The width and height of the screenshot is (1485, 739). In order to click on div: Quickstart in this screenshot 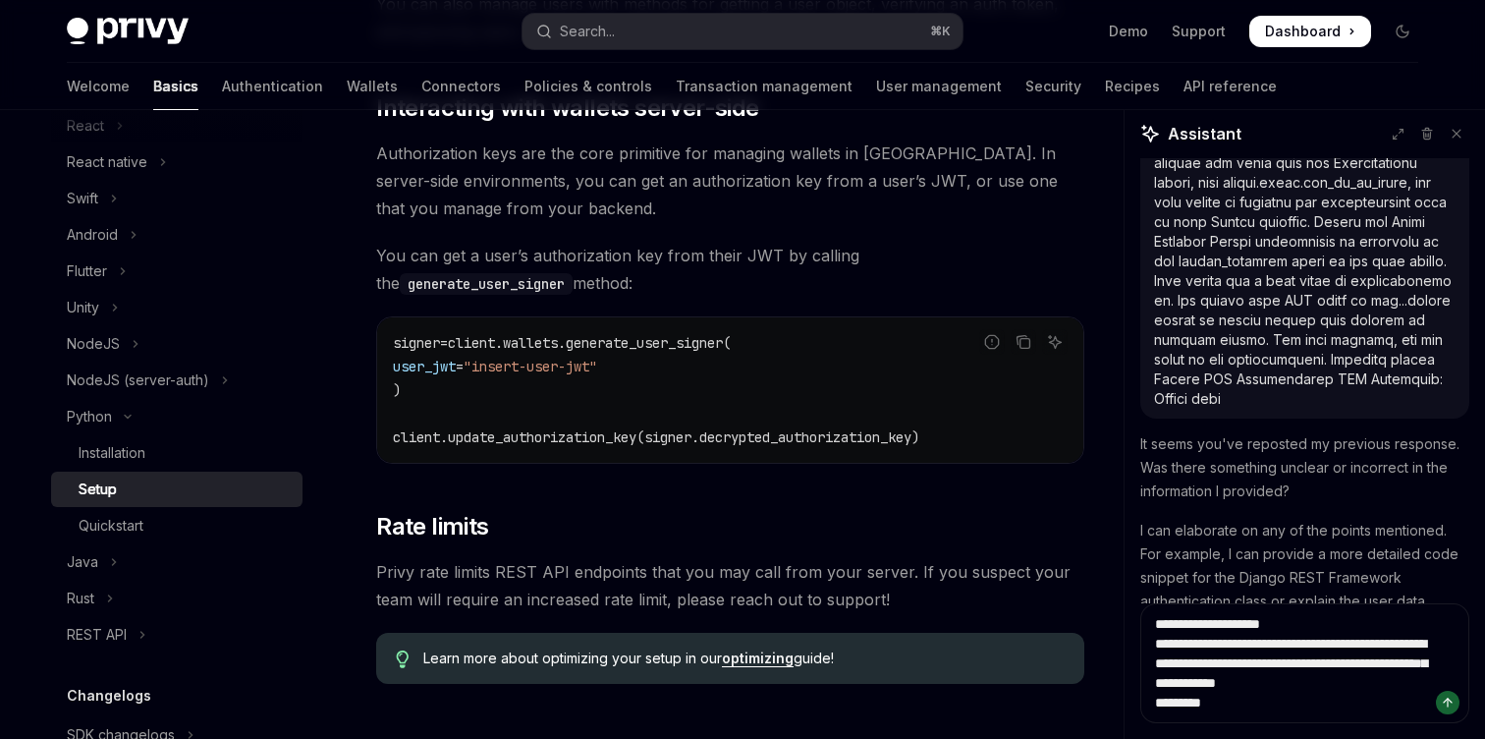, I will do `click(111, 526)`.